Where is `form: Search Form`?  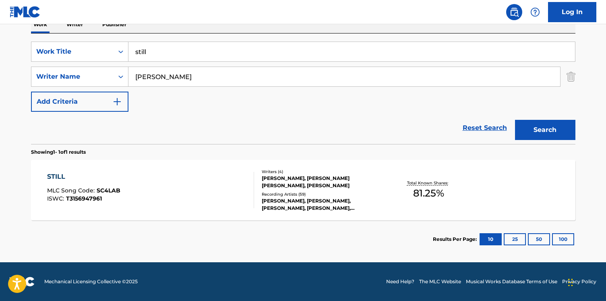
form: Search Form is located at coordinates (303, 93).